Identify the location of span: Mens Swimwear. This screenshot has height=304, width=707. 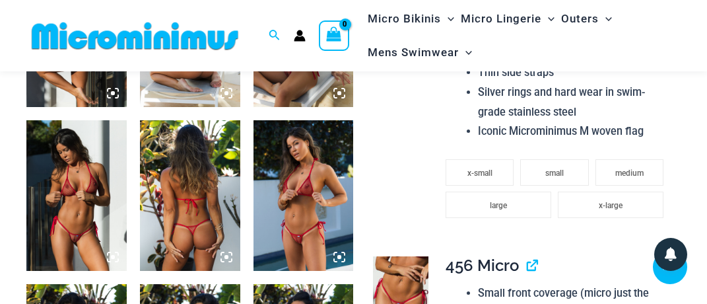
(413, 52).